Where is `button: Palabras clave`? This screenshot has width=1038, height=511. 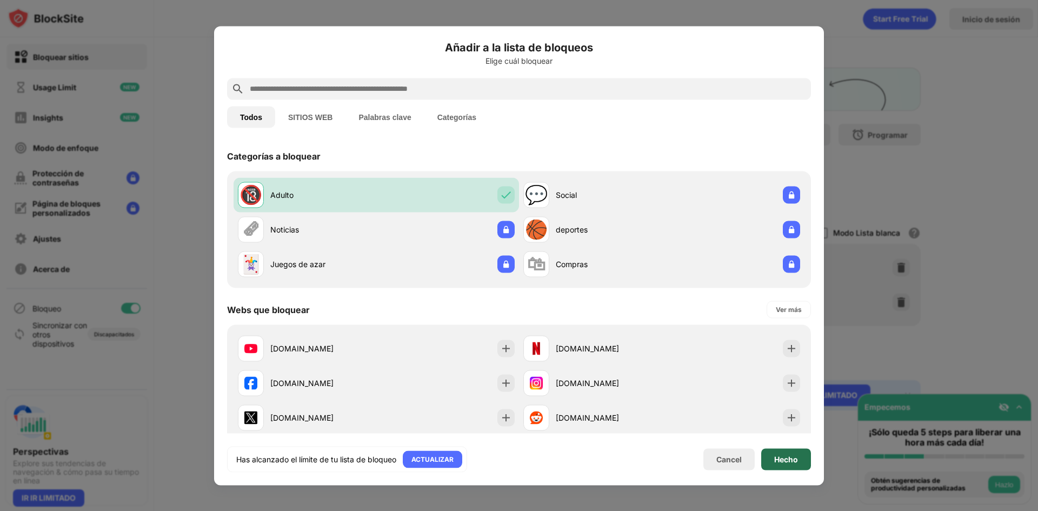
button: Palabras clave is located at coordinates (384, 117).